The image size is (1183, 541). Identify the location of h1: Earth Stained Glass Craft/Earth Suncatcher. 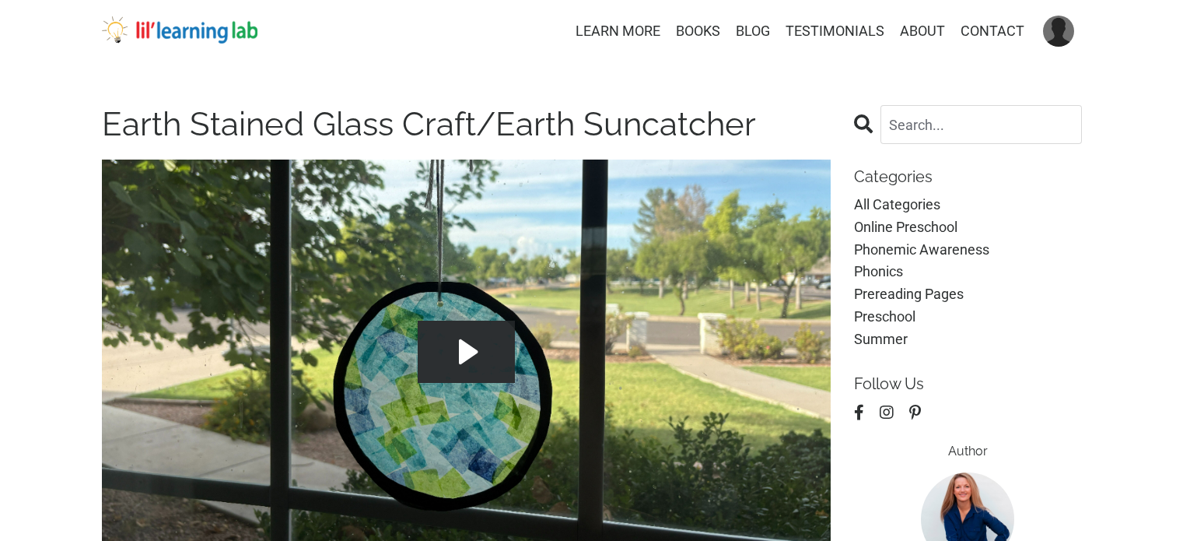
(467, 124).